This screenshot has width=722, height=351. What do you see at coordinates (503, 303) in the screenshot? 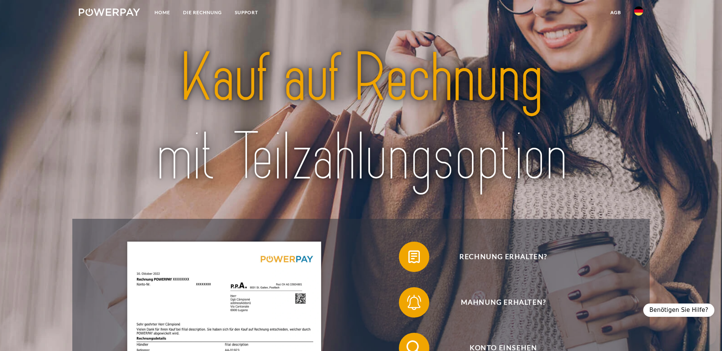
I see `span: Mahnung erhalten?` at bounding box center [503, 303].